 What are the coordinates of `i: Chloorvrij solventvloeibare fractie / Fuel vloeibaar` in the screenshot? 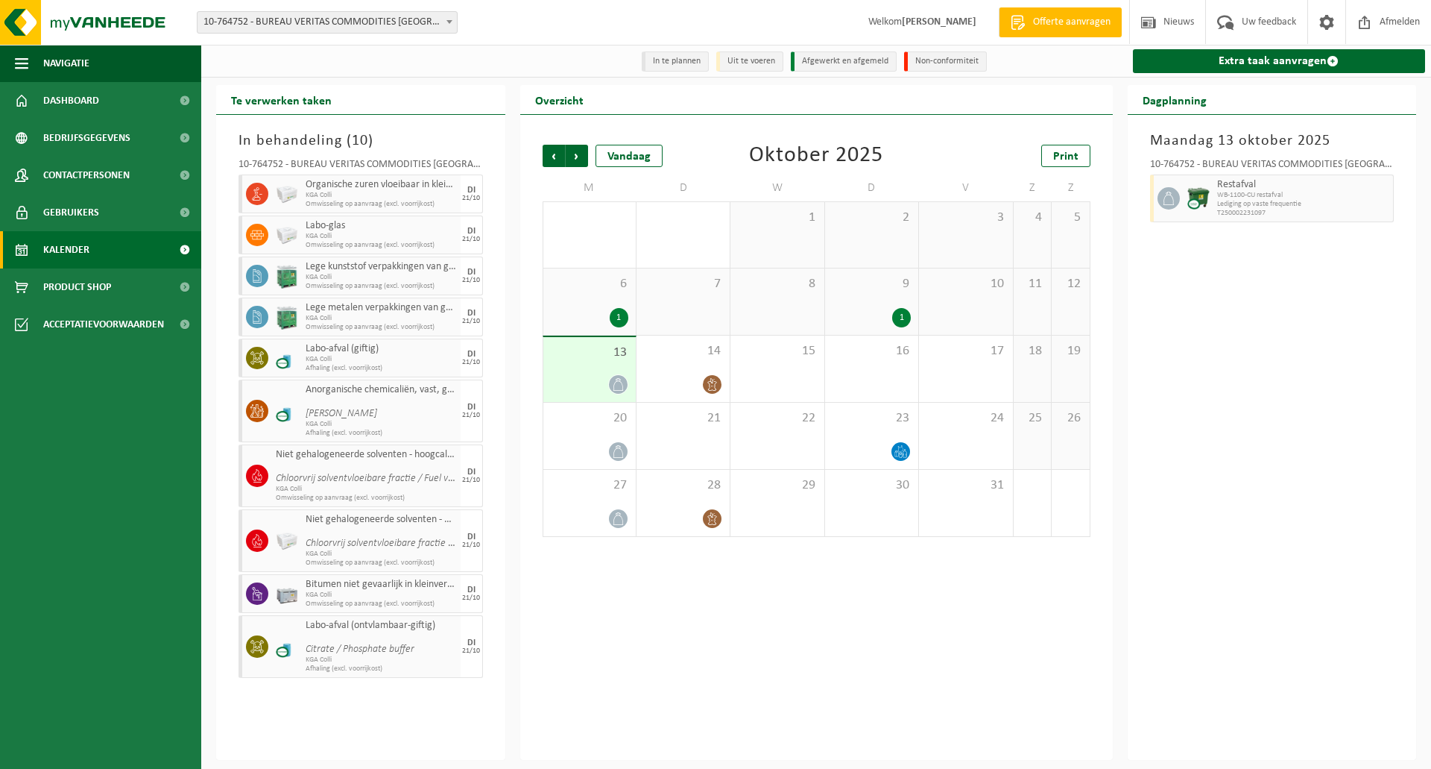 It's located at (379, 478).